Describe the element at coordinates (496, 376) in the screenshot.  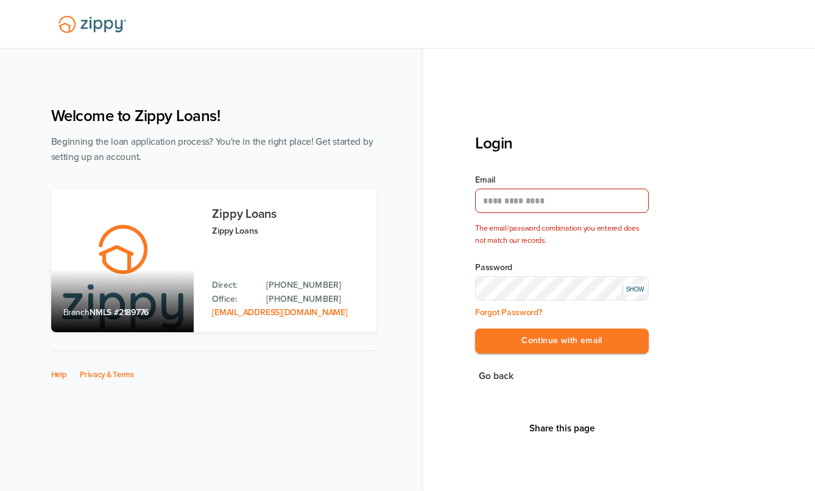
I see `button: Go back` at that location.